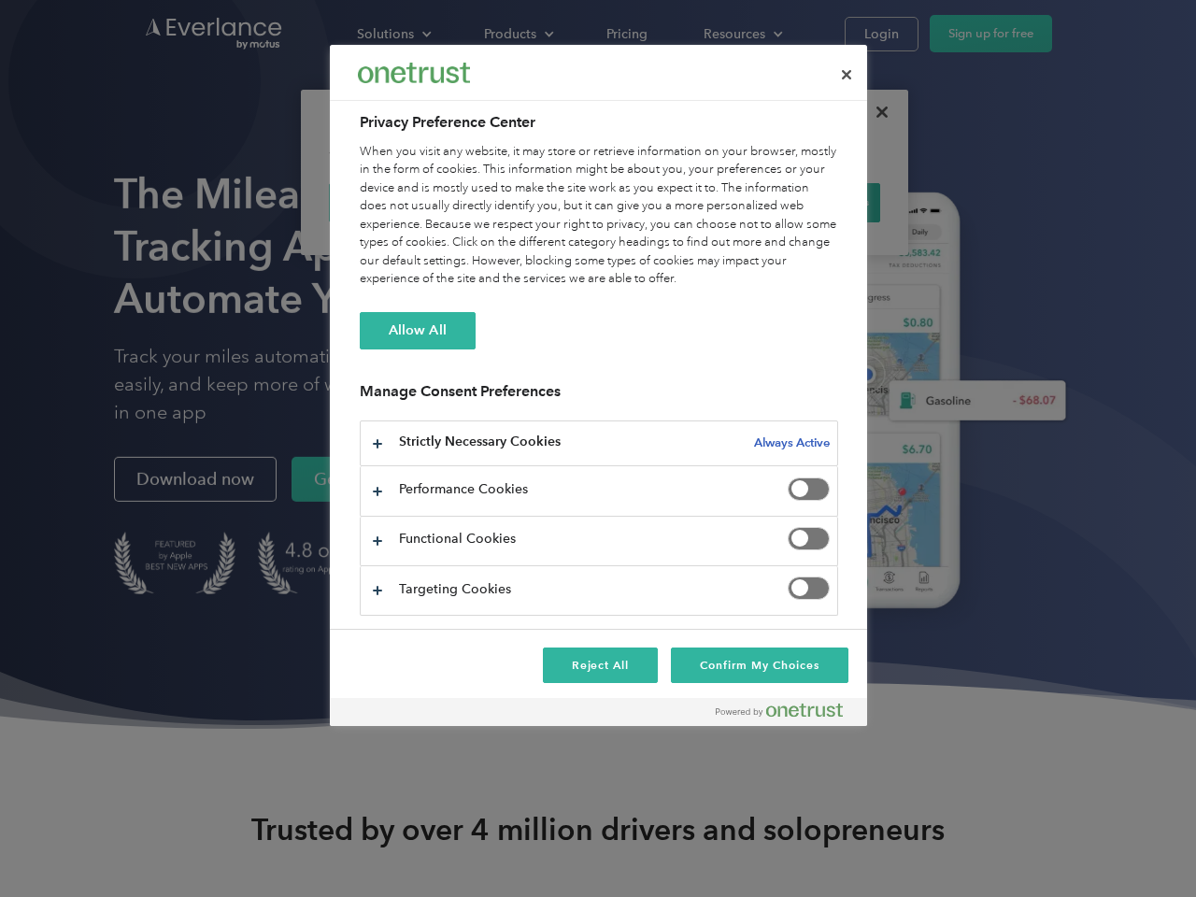  What do you see at coordinates (414, 72) in the screenshot?
I see `img: Everlance` at bounding box center [414, 72].